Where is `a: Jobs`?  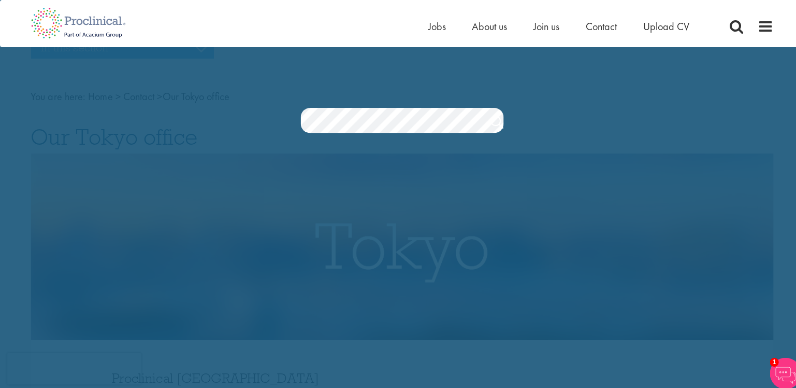 a: Jobs is located at coordinates (433, 26).